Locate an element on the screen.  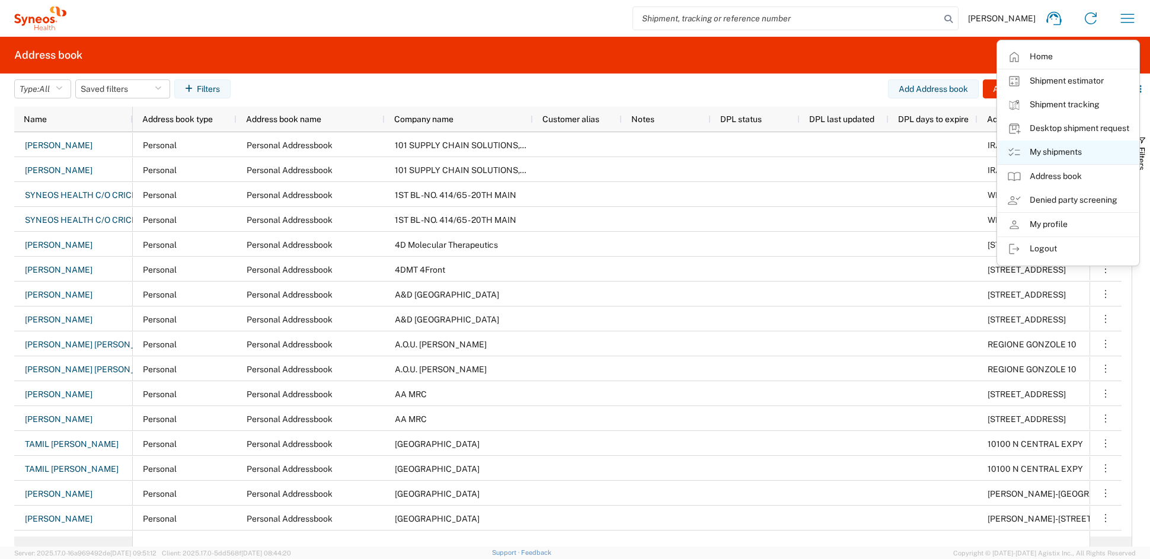
button: Saved filters is located at coordinates (123, 89).